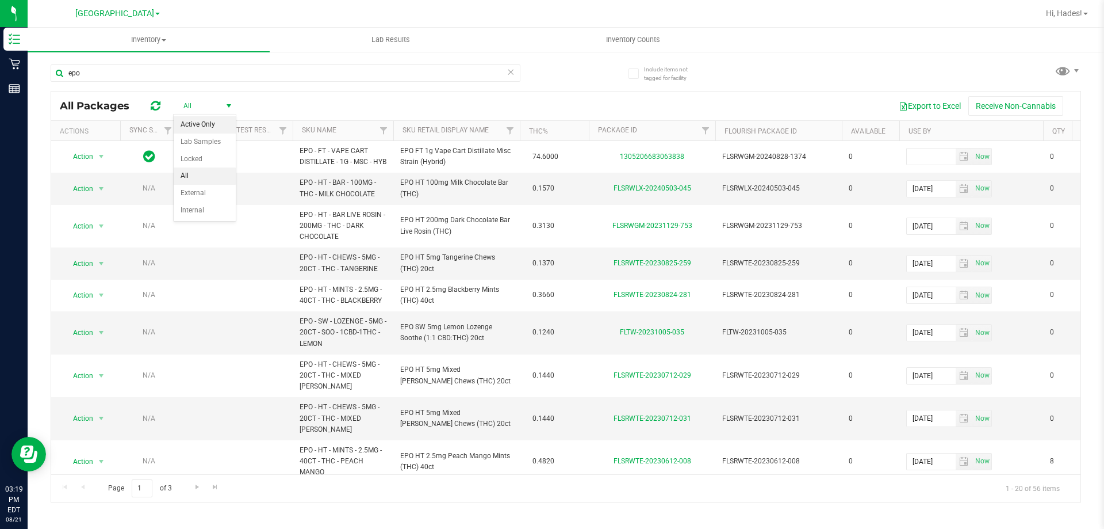 The image size is (1104, 529). I want to click on span: EPO HT 2.5mg Blackberry Mints (THC) 40ct, so click(457, 295).